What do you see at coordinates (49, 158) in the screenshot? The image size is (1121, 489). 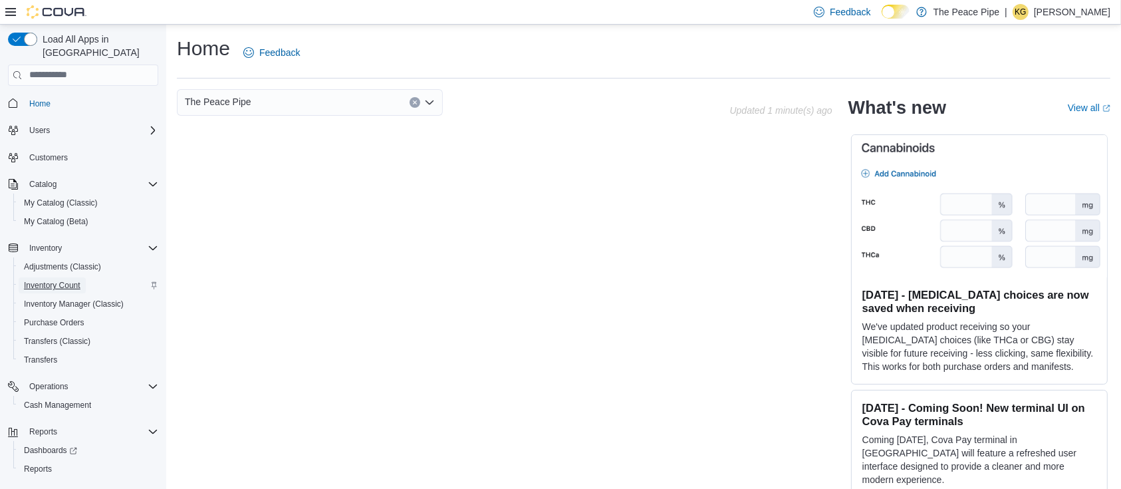 I see `a: Customers` at bounding box center [49, 158].